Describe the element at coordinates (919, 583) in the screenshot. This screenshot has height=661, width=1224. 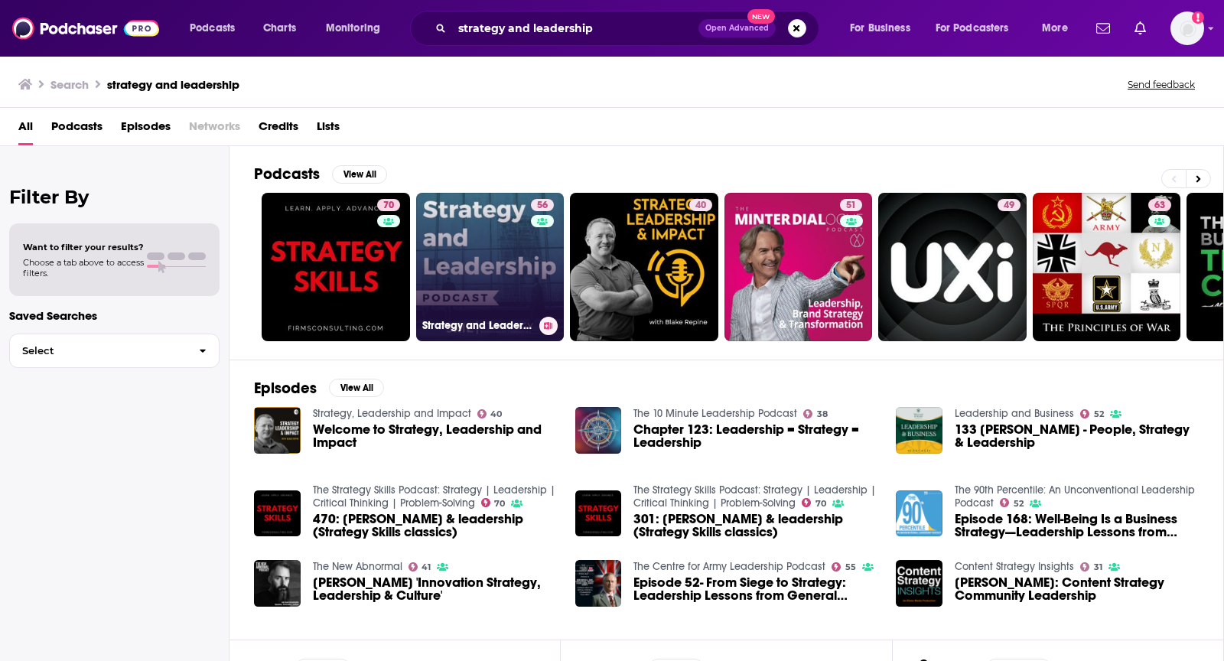
I see `a: Kristina Halvorson: Content Strategy Community Leadership` at that location.